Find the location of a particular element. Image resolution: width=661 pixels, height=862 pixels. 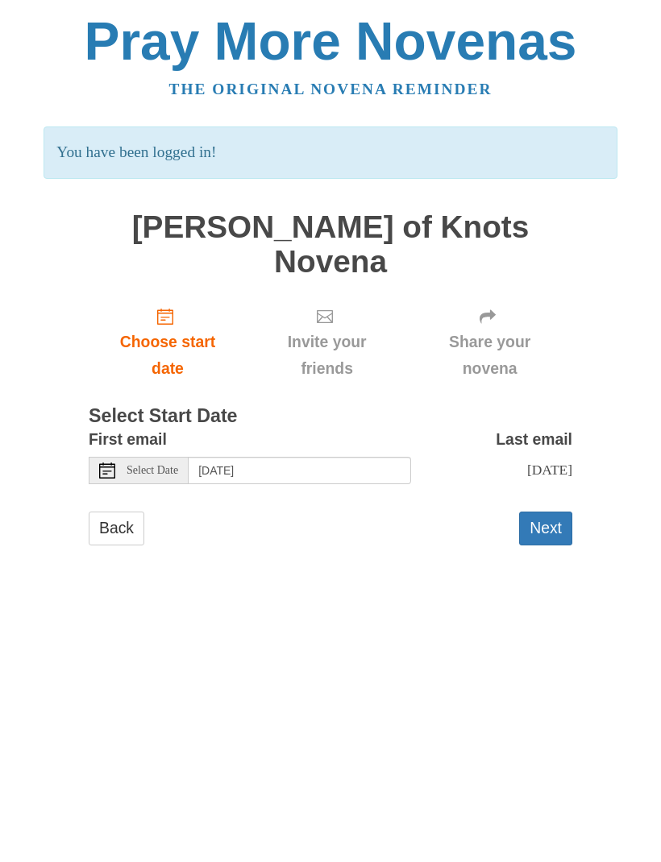

span: Select Date is located at coordinates (152, 470).